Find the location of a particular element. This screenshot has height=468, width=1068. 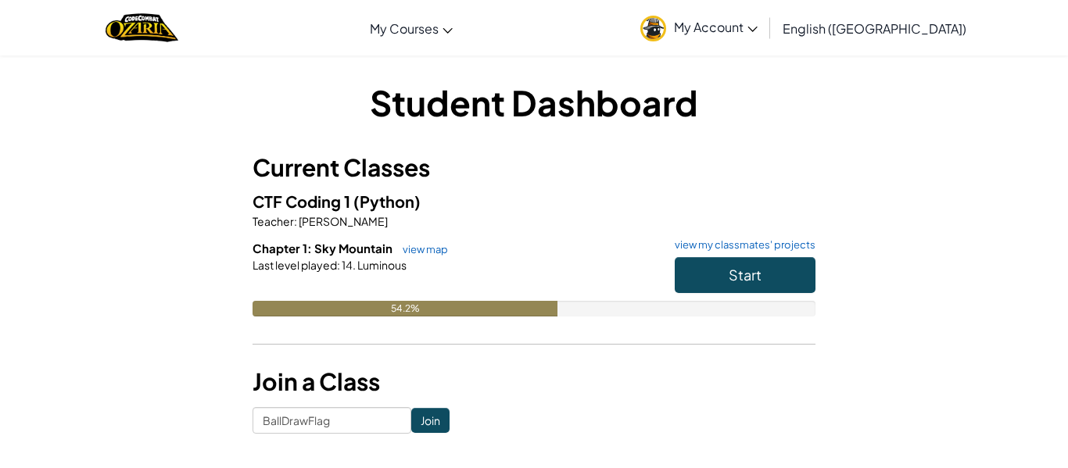

a: My Account is located at coordinates (699, 27).